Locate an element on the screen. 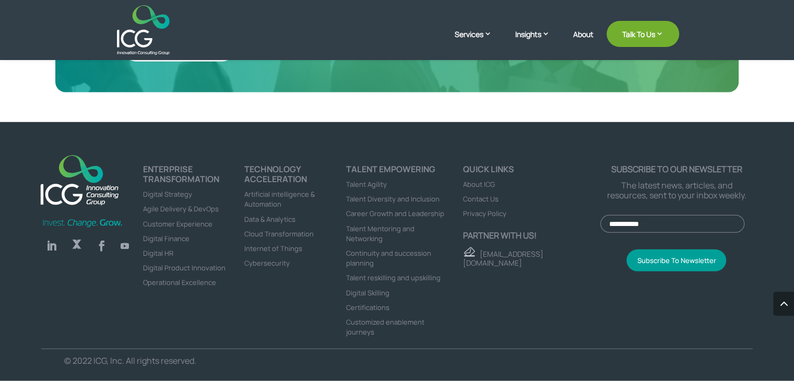  a: Internet of Things is located at coordinates (273, 249).